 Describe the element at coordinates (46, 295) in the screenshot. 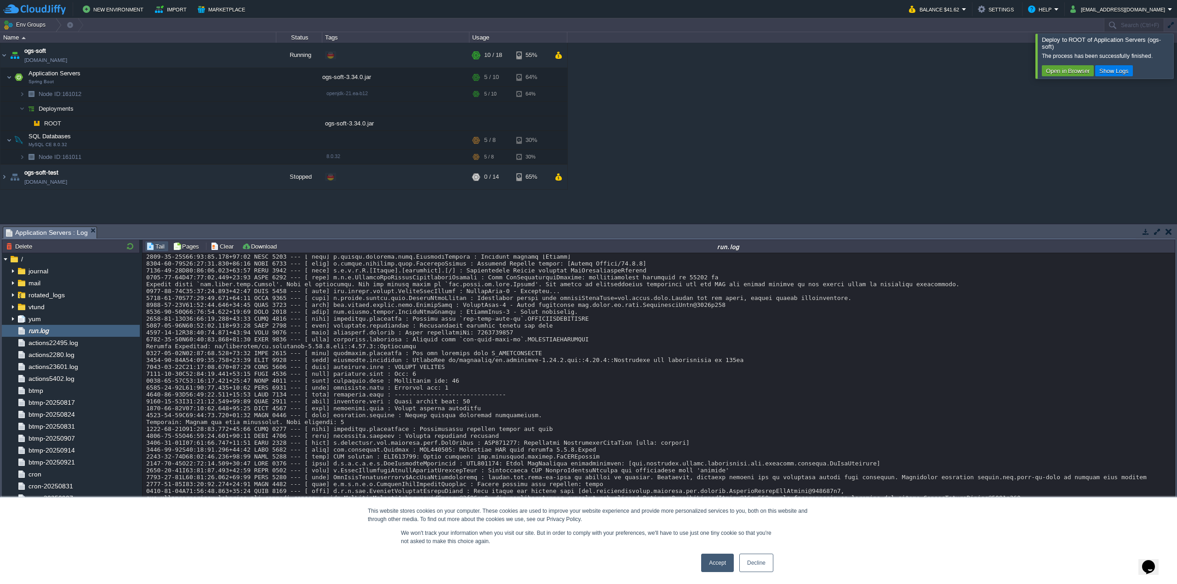

I see `a: rotated_logs` at that location.